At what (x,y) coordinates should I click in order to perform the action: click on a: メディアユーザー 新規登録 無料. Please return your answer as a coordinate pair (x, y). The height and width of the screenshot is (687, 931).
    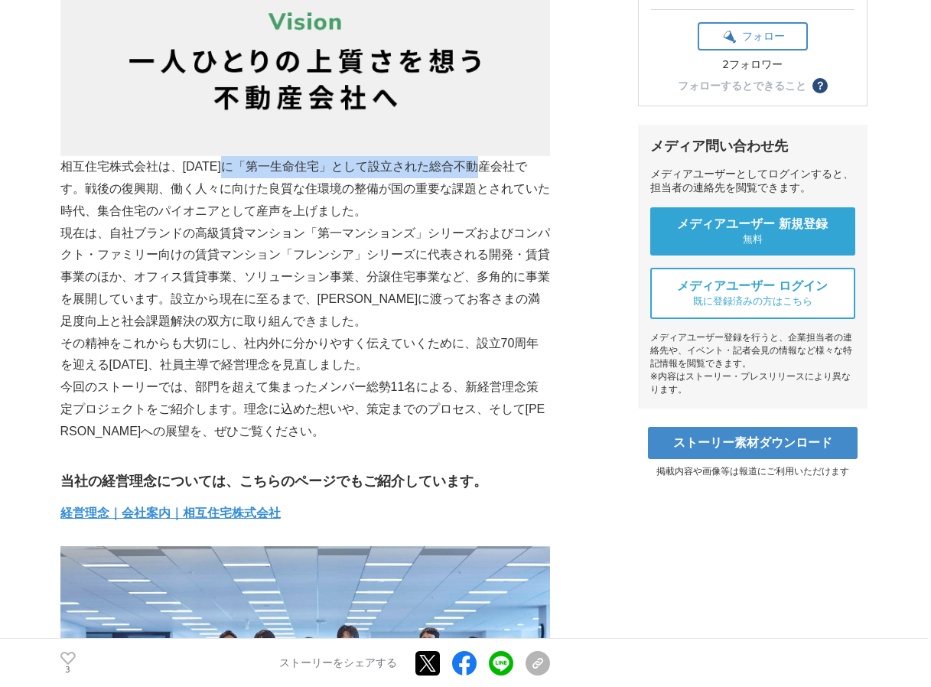
    Looking at the image, I should click on (753, 231).